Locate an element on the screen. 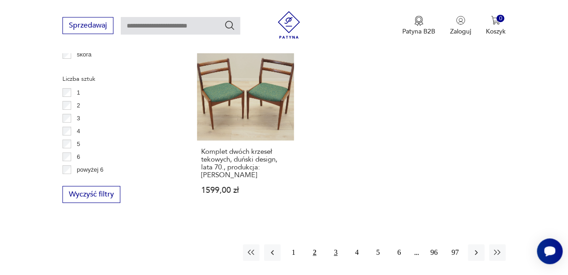  img: Patyna - sklep z meblami i dekoracjami vintage is located at coordinates (289, 25).